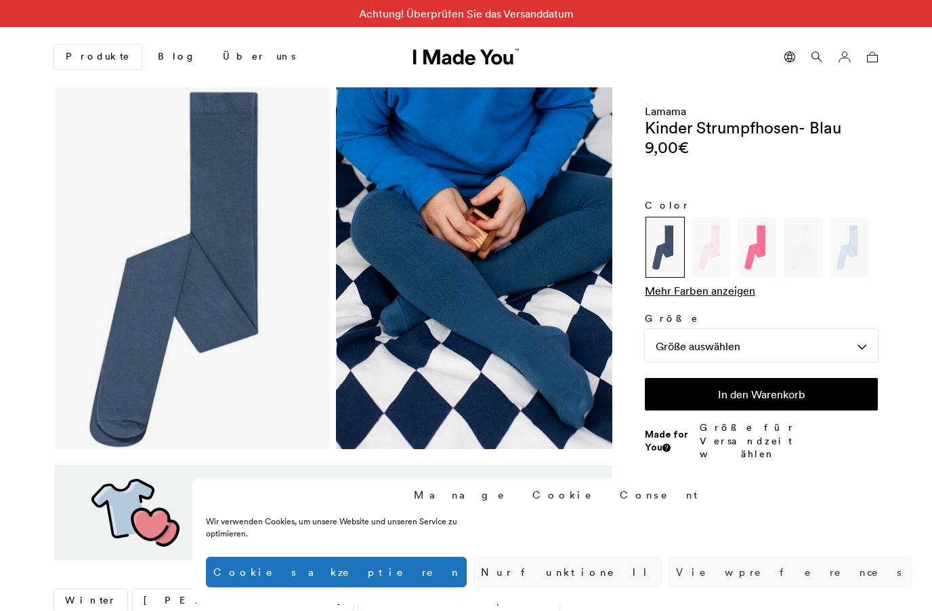  I want to click on div: Wir verwenden Cookies, um unsere Website und unseren Service zu optimieren., so click(353, 528).